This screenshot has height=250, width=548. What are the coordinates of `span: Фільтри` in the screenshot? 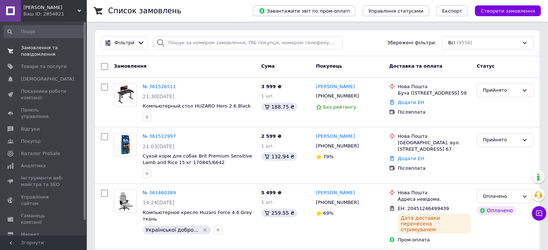 It's located at (124, 43).